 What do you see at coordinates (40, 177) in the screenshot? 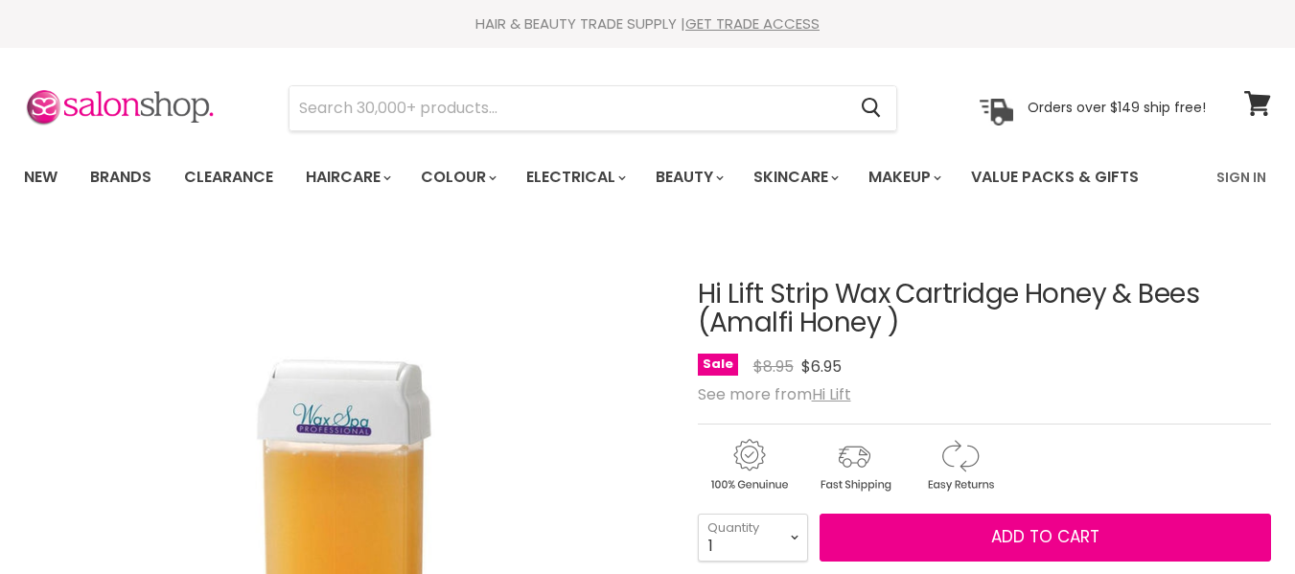
I see `a: New` at bounding box center [40, 177].